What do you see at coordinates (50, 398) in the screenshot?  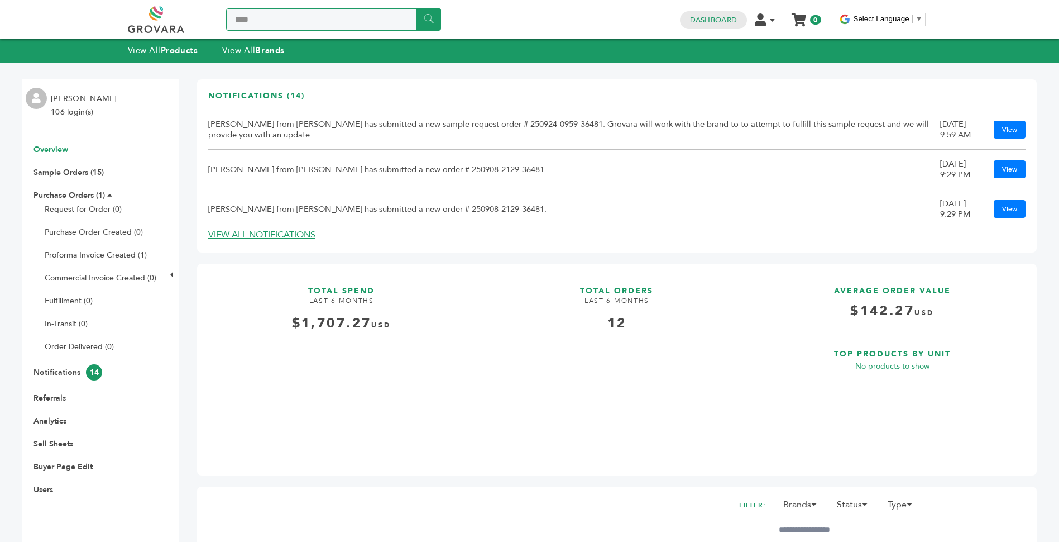 I see `a: Referrals` at bounding box center [50, 398].